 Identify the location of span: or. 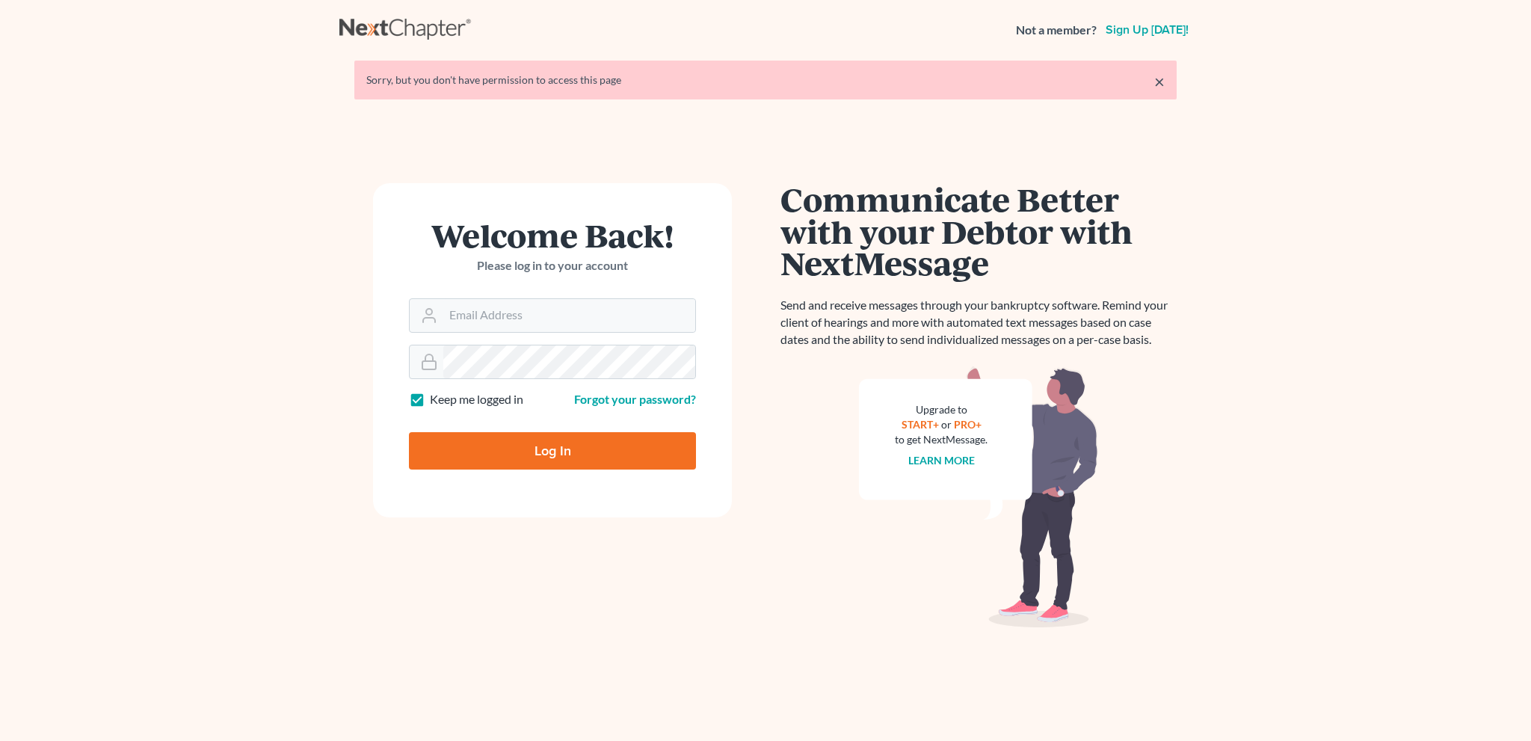
(946, 424).